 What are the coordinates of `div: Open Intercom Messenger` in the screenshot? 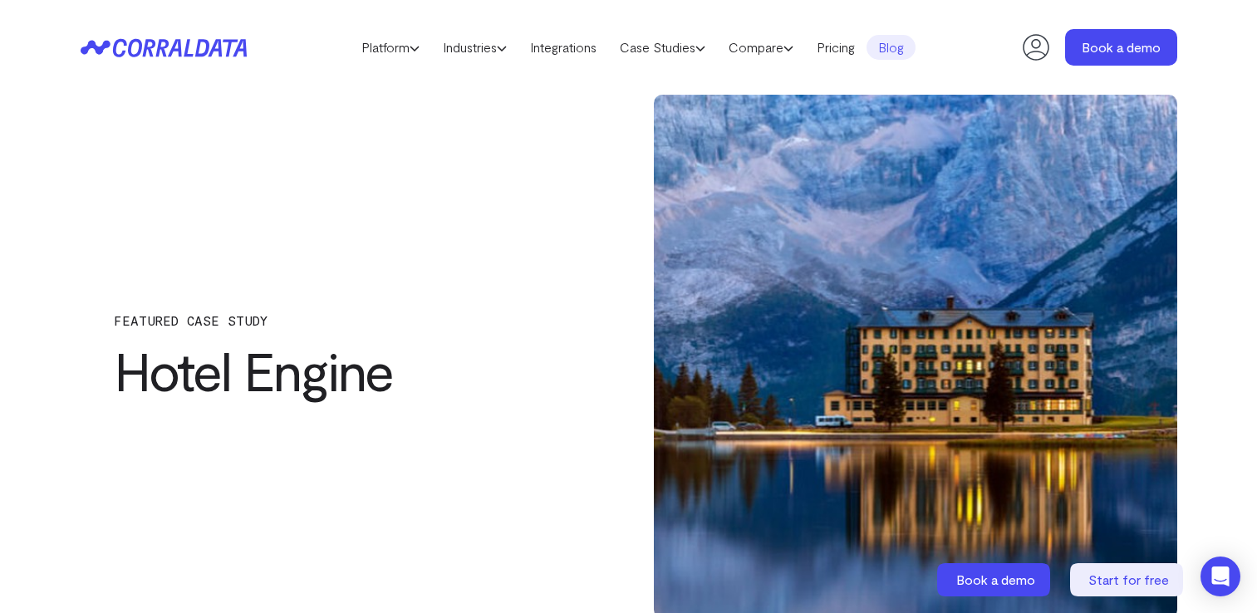 It's located at (1221, 577).